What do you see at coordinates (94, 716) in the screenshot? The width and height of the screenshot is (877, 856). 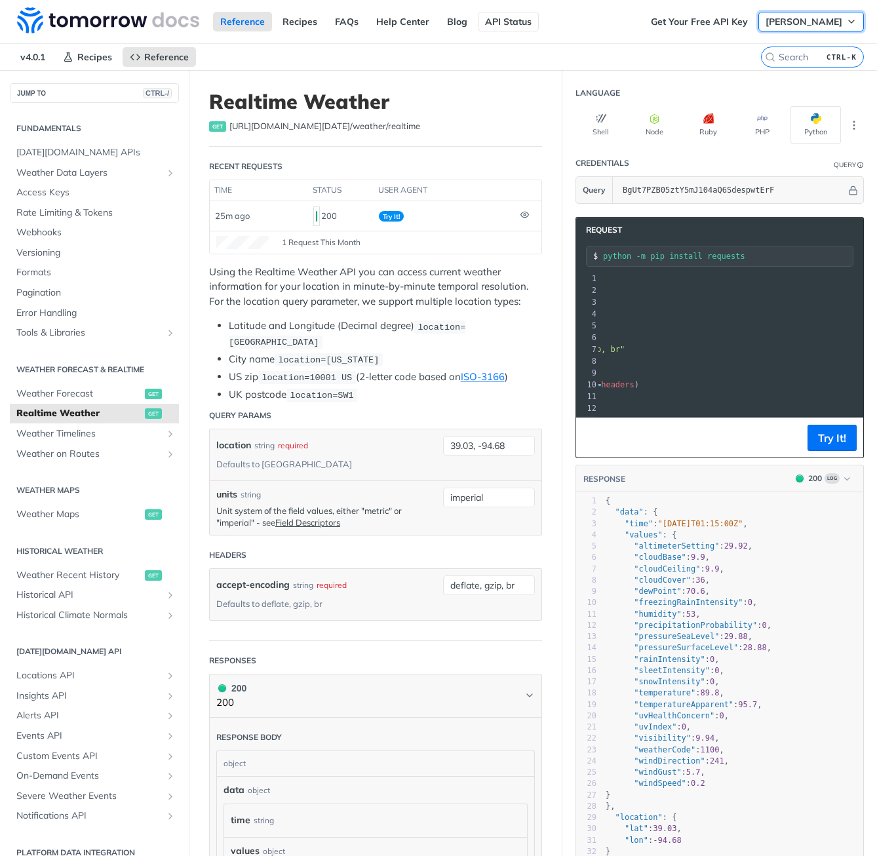 I see `a: Alerts APIShow subpages for Alerts API` at bounding box center [94, 716].